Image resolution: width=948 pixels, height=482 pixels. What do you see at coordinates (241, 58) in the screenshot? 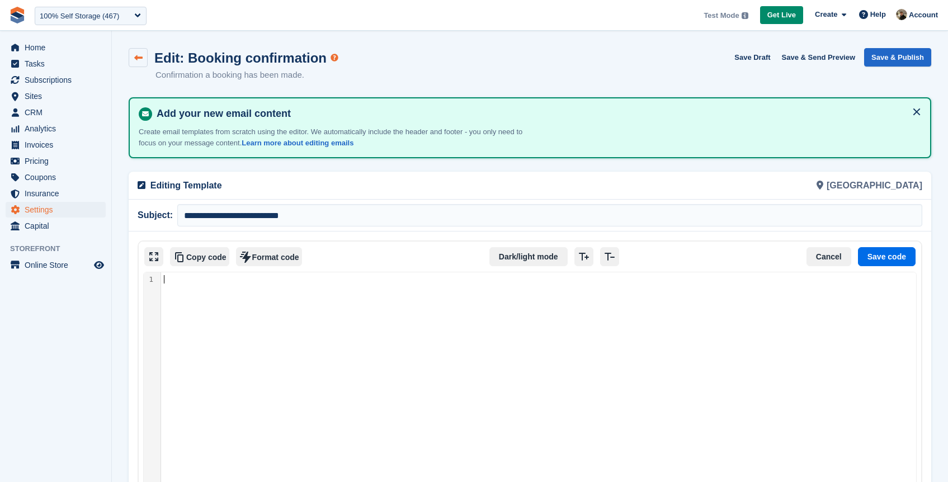
I see `h1: Edit: Booking confirmation` at bounding box center [241, 58].